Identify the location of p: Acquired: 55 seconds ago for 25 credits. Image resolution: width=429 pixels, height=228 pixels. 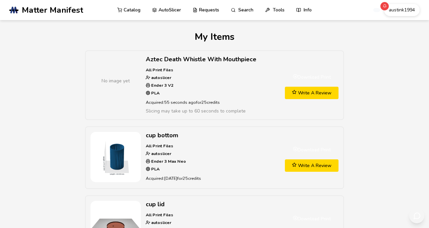
(213, 102).